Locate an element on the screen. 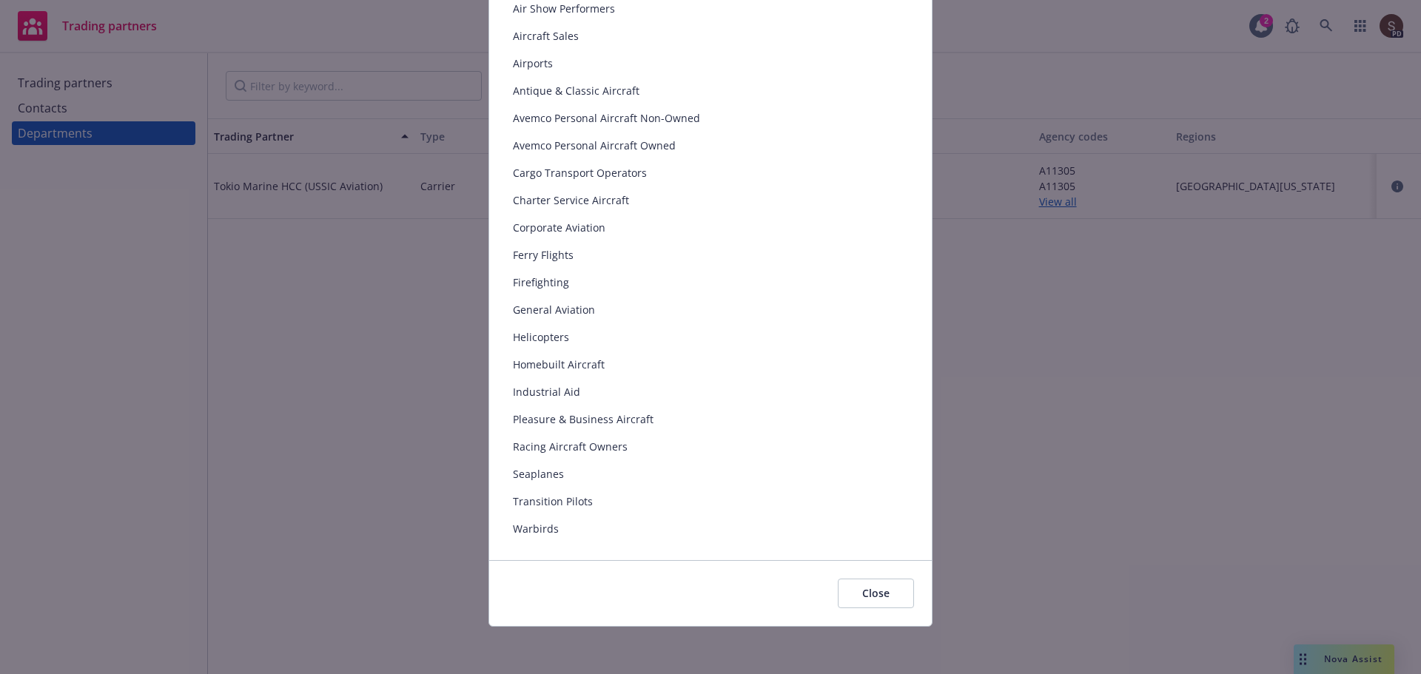 The width and height of the screenshot is (1421, 674). span: Air Show Performers is located at coordinates (711, 8).